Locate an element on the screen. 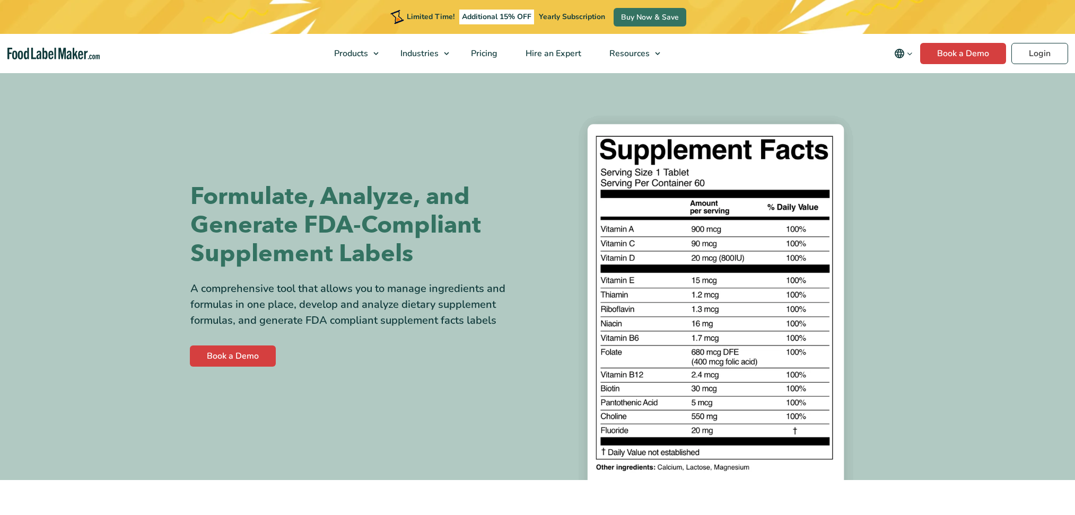 Image resolution: width=1075 pixels, height=515 pixels. div: A comprehensive tool that allows you to manage ingredients and formulas in one place, develop and... is located at coordinates (360, 305).